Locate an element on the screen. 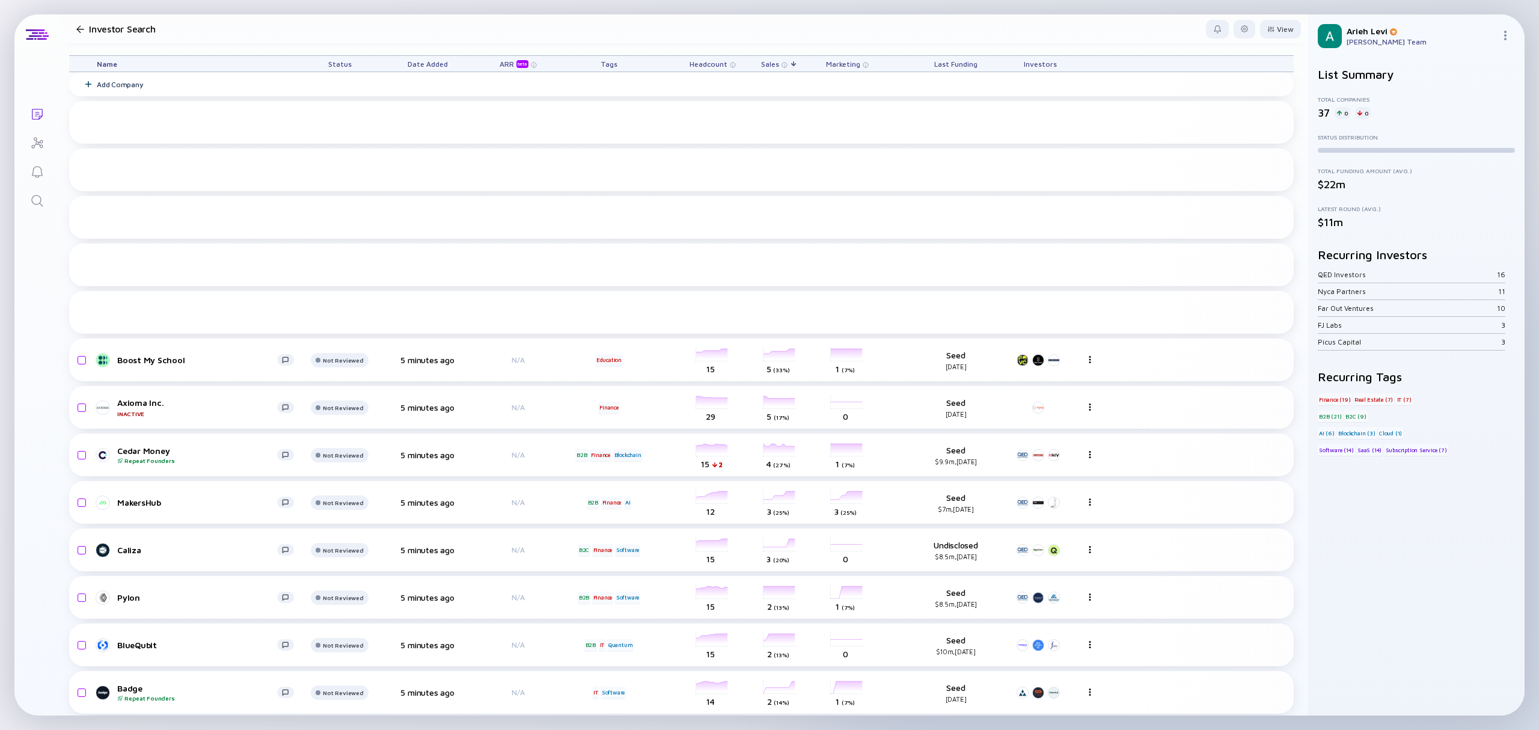 The width and height of the screenshot is (1539, 730). a: Caliza is located at coordinates (200, 550).